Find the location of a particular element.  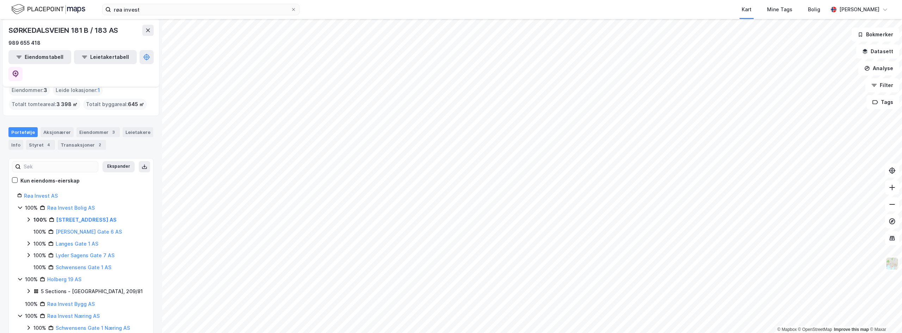

button: Datasett is located at coordinates (878, 51).